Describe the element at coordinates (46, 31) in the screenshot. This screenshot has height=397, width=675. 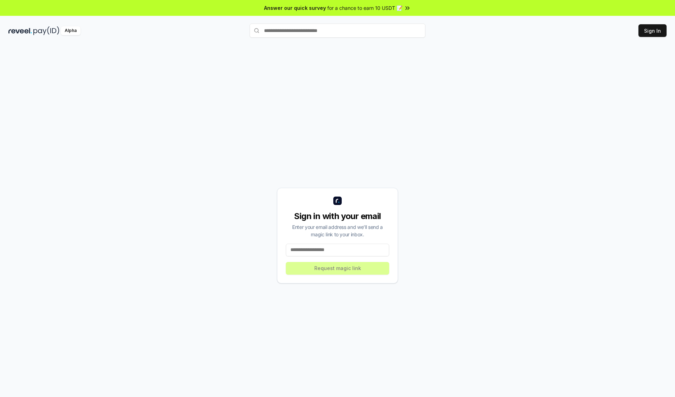
I see `img: pay_id` at that location.